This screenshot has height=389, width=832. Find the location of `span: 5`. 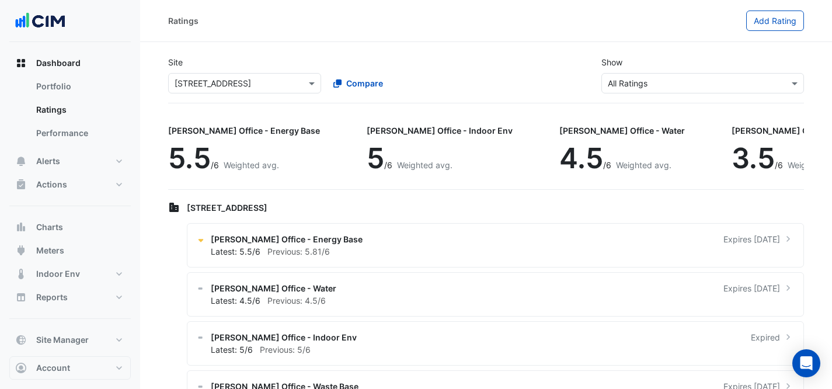

span: 5 is located at coordinates (376, 158).